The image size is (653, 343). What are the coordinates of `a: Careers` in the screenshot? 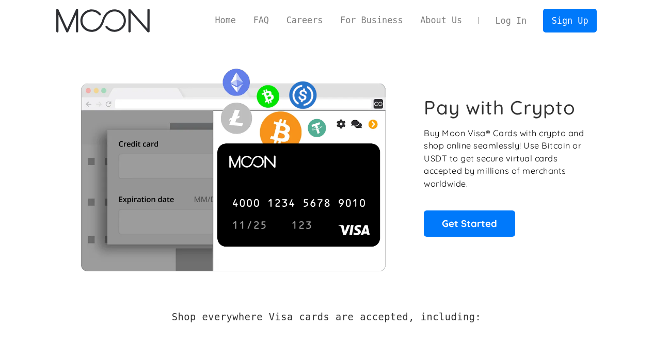 It's located at (305, 20).